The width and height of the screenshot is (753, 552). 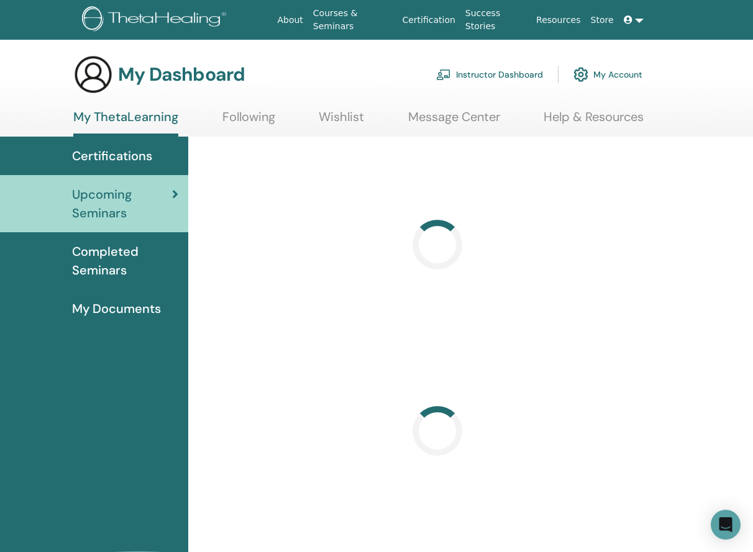 I want to click on a: Message Center, so click(x=454, y=121).